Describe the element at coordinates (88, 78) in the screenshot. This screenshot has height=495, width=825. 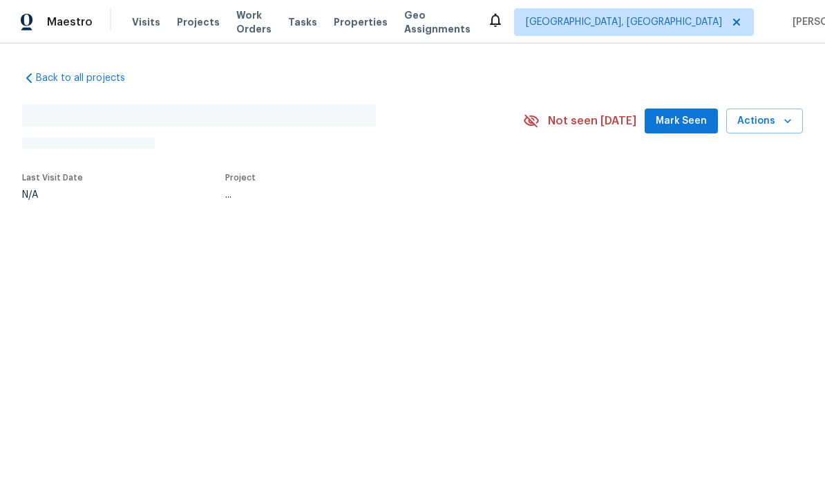
I see `a: Back to all projects` at that location.